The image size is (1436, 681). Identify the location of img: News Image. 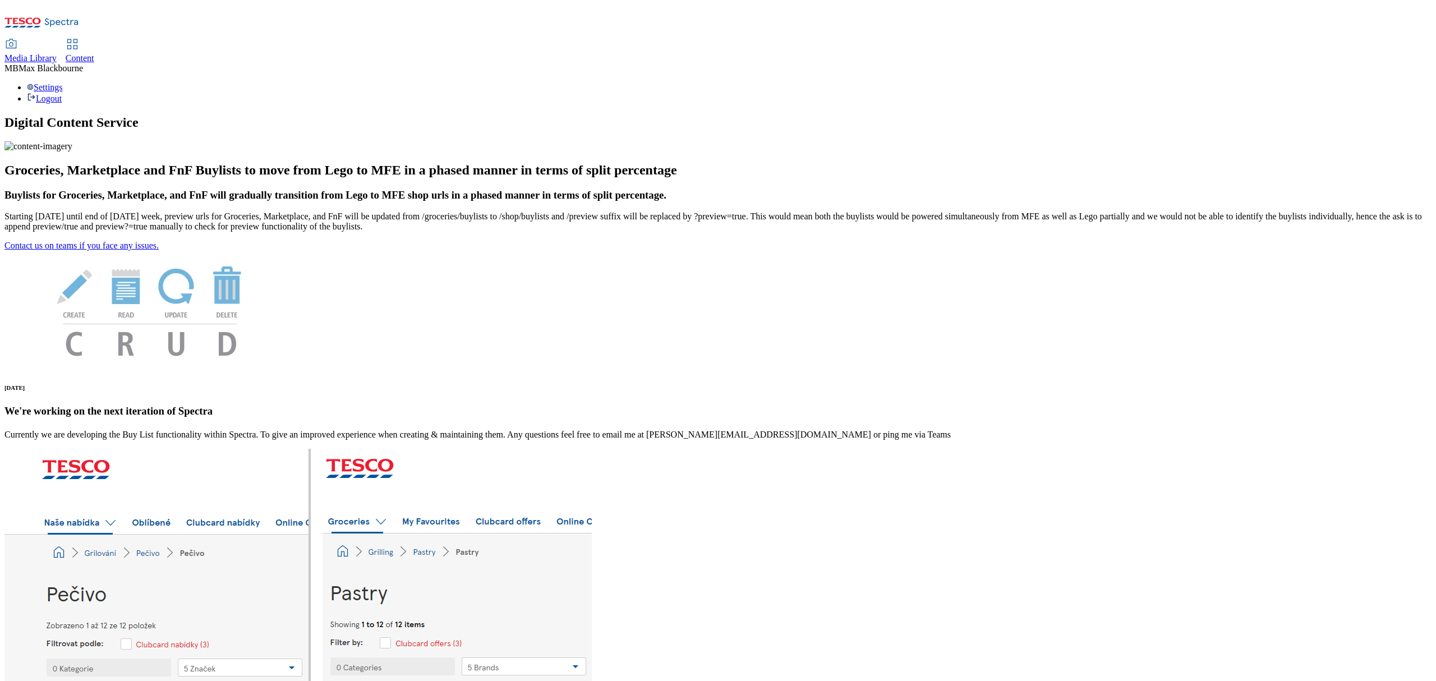
(150, 309).